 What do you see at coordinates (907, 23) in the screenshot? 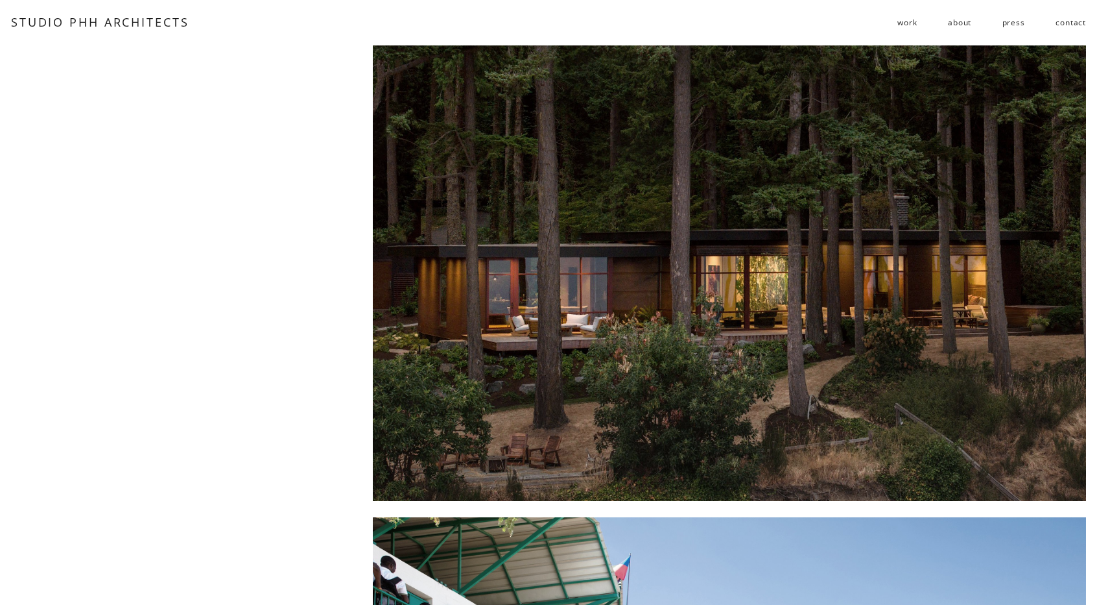
I see `a: folder dropdown` at bounding box center [907, 23].